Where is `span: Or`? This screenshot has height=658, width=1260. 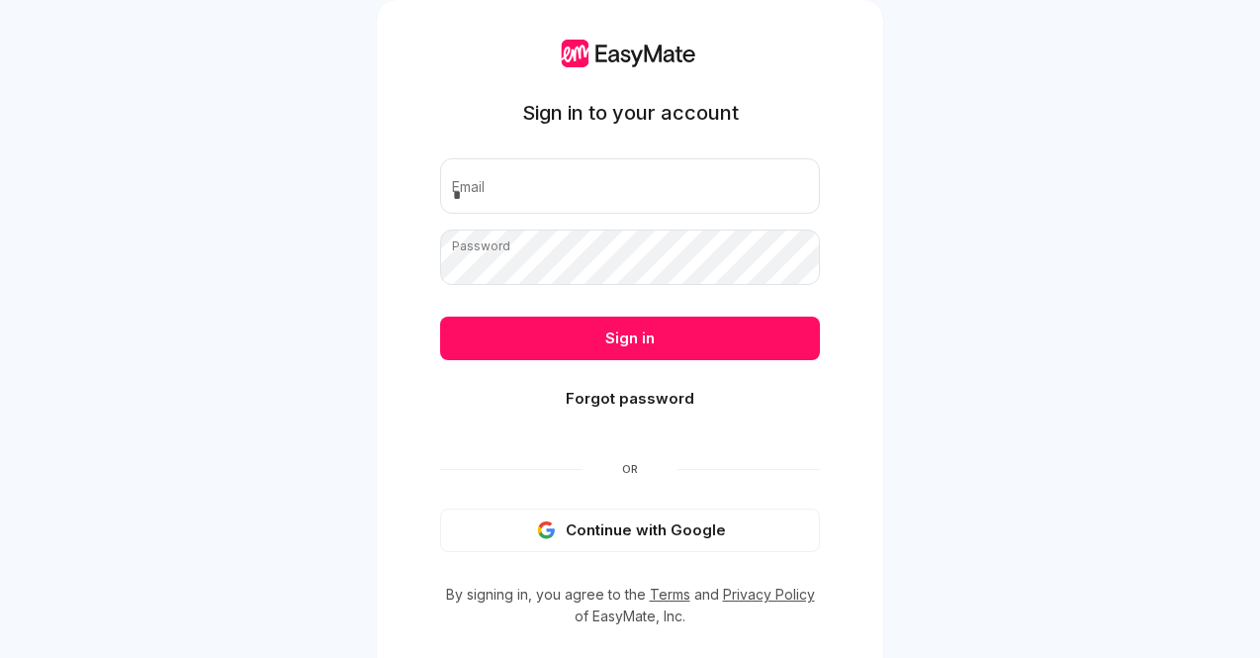 span: Or is located at coordinates (630, 469).